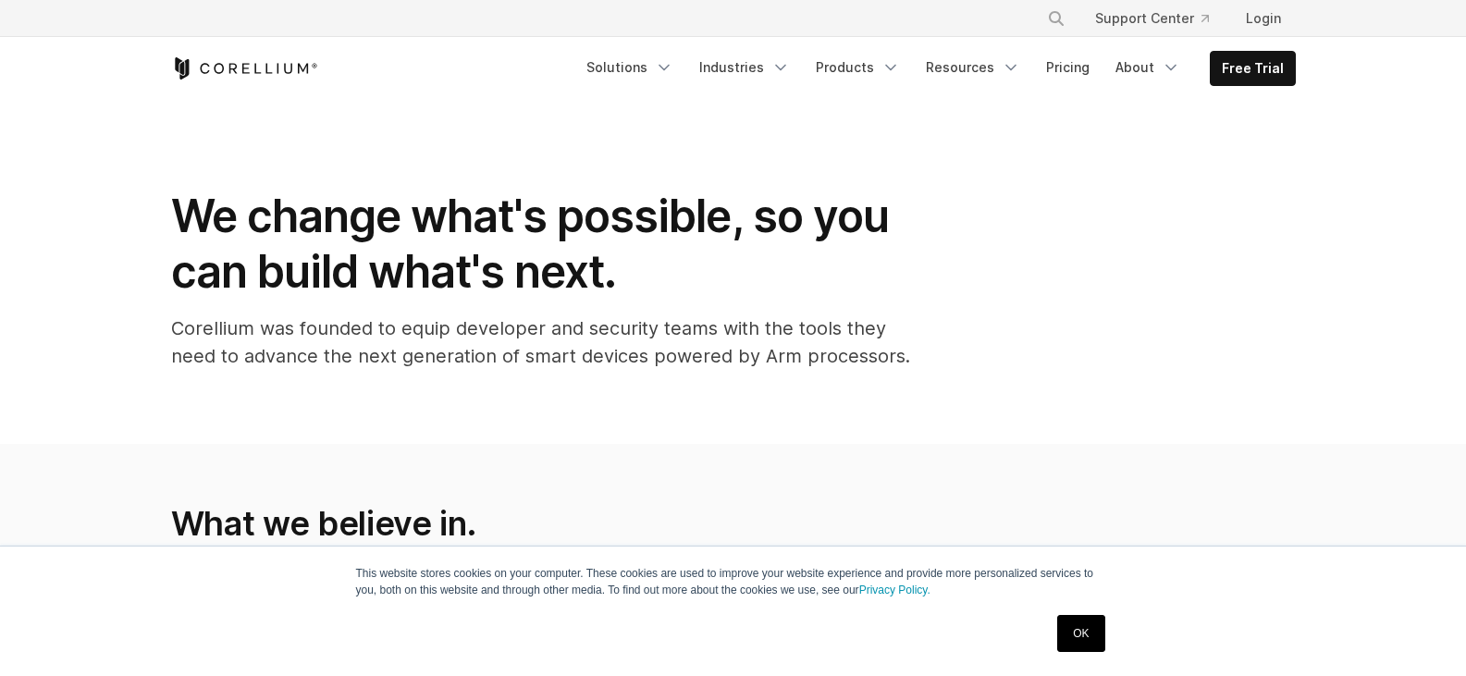 This screenshot has height=676, width=1466. I want to click on a: Login, so click(1263, 18).